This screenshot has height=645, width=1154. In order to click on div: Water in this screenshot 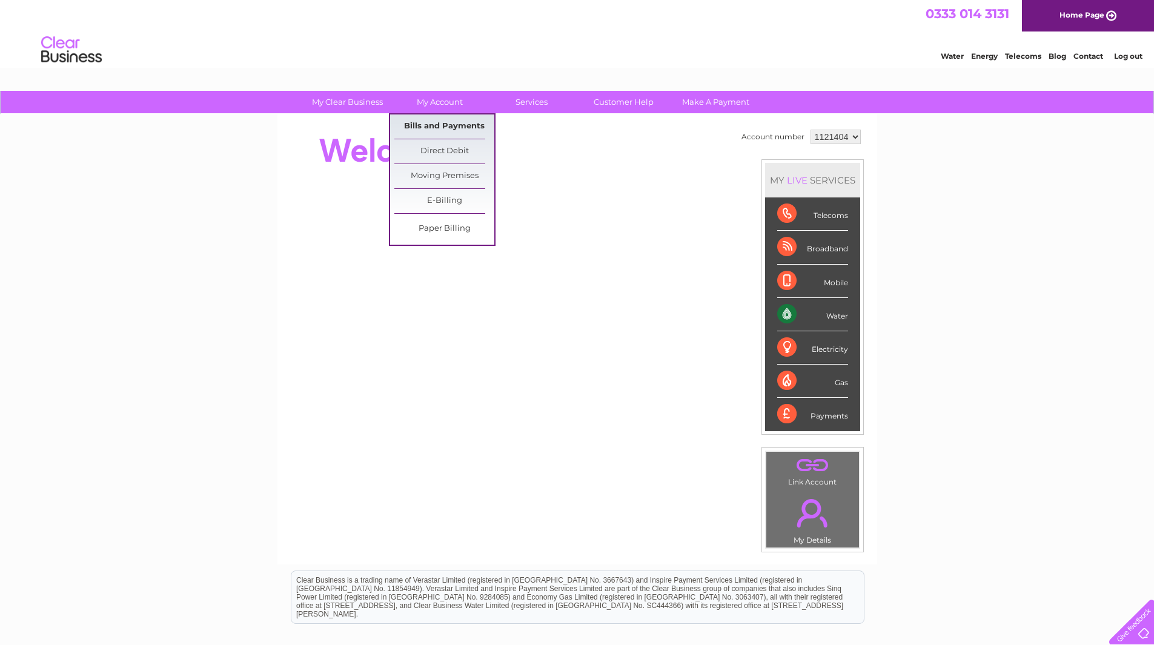, I will do `click(813, 315)`.